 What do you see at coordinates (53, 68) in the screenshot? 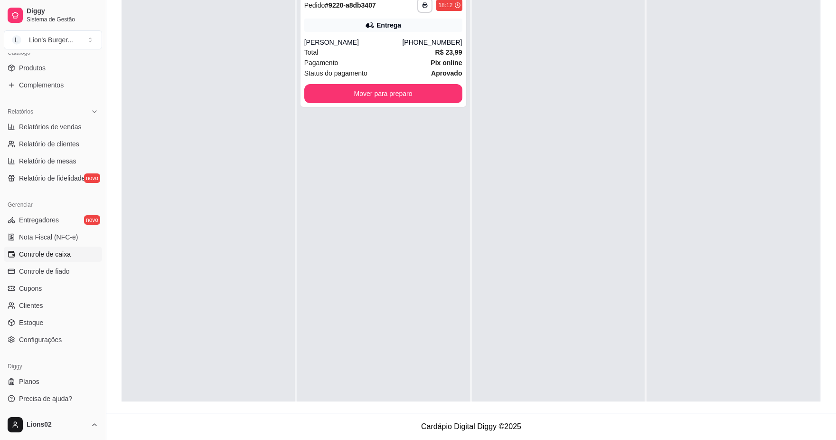
I see `a: Produtos` at bounding box center [53, 68].